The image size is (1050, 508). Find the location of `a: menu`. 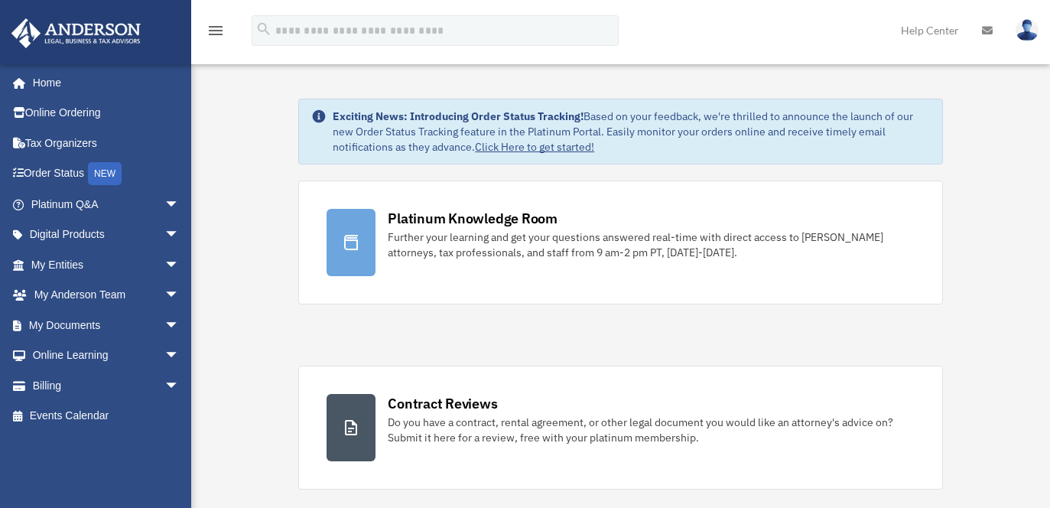

a: menu is located at coordinates (216, 33).